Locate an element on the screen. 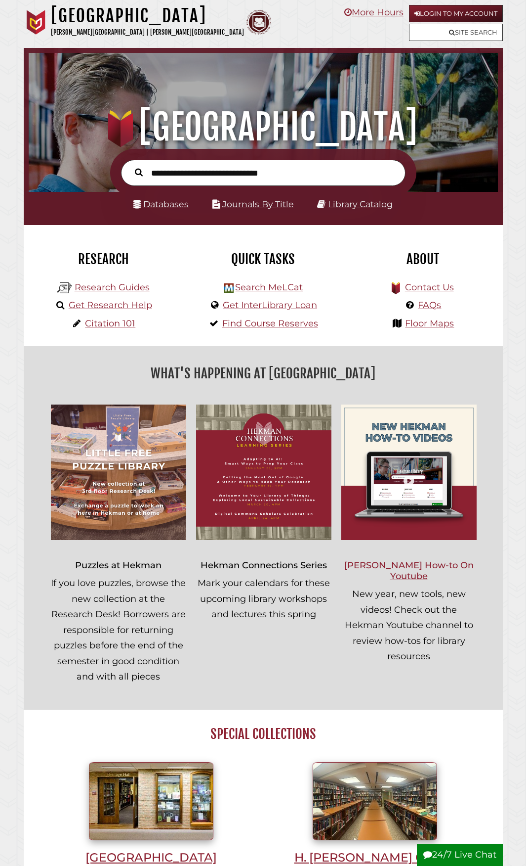 This screenshot has width=526, height=866. button: Search is located at coordinates (139, 172).